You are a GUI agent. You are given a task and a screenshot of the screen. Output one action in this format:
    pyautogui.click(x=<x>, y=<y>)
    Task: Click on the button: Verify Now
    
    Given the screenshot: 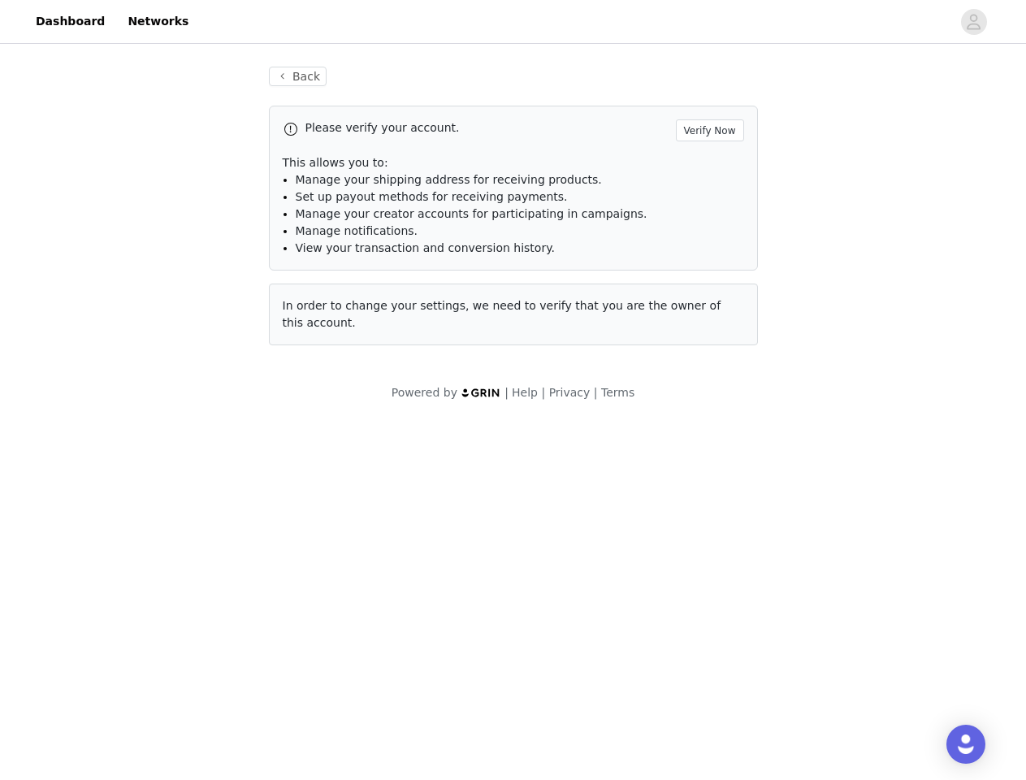 What is the action you would take?
    pyautogui.click(x=710, y=130)
    